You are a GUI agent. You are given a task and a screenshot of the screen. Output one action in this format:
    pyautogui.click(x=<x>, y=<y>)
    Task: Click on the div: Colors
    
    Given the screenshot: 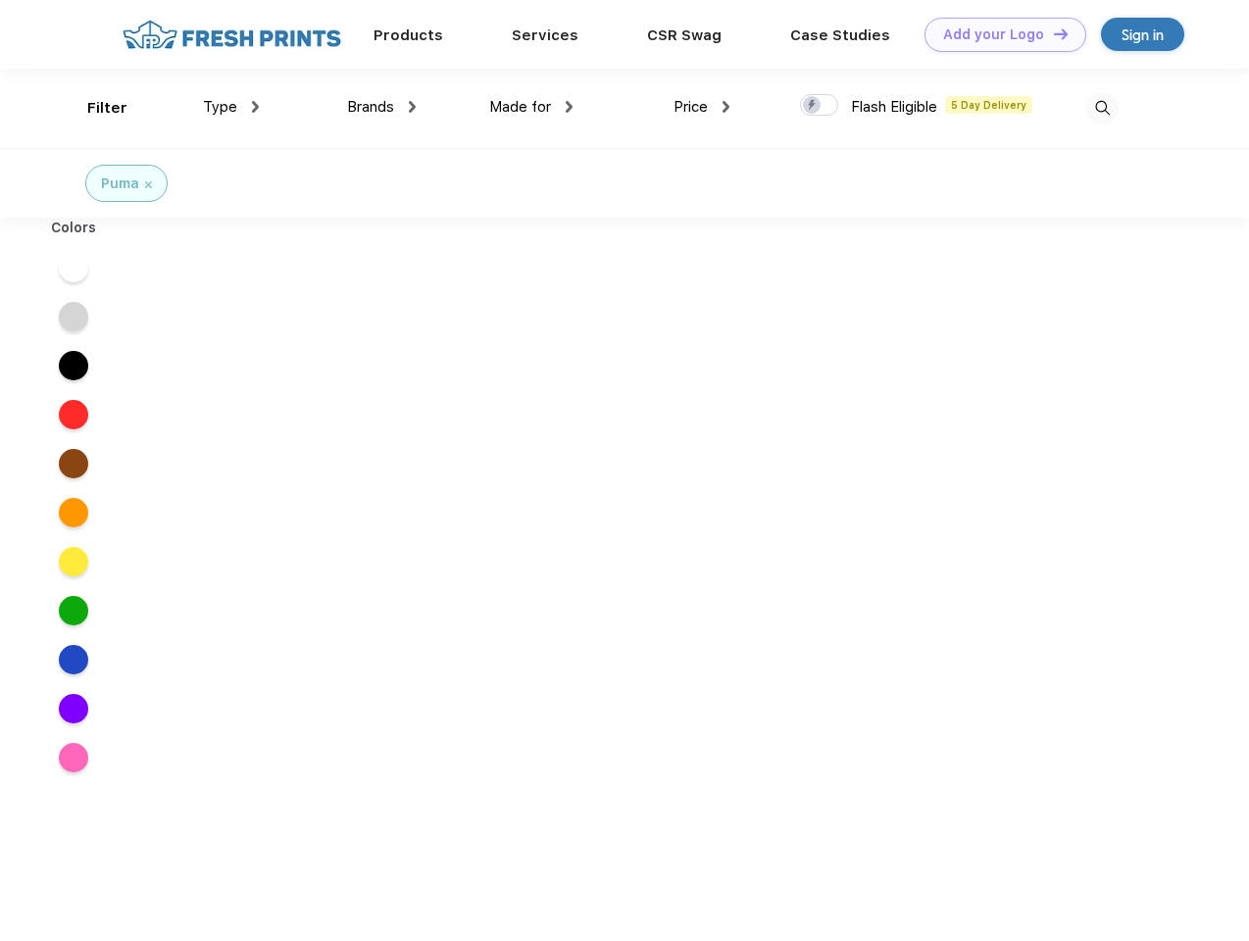 What is the action you would take?
    pyautogui.click(x=74, y=227)
    